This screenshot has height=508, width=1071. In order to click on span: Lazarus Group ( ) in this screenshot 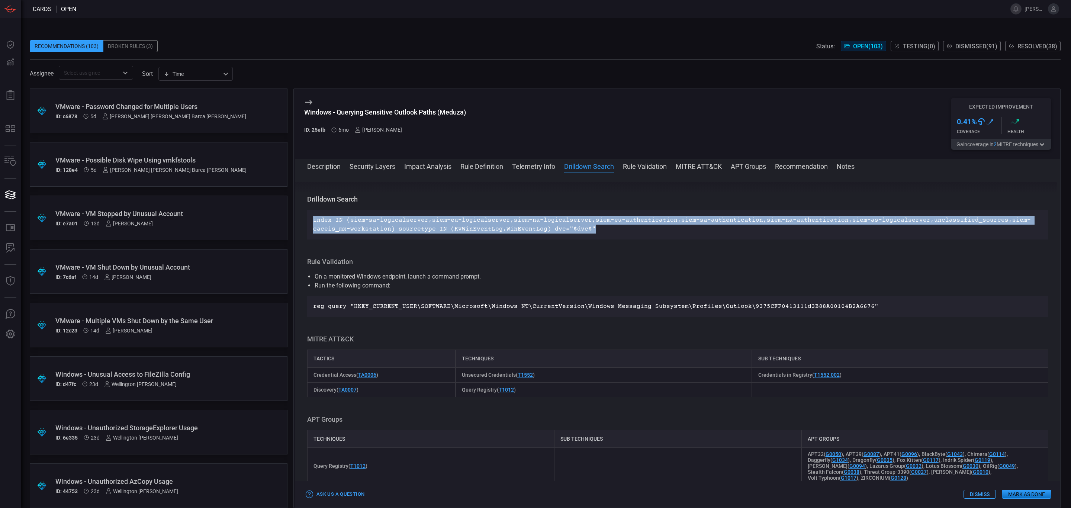, I will do `click(896, 466)`.